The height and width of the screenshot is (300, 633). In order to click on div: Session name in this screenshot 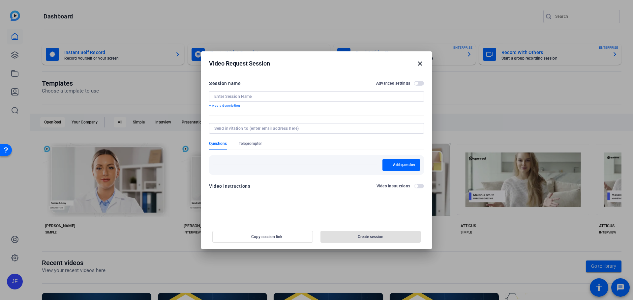, I will do `click(225, 83)`.